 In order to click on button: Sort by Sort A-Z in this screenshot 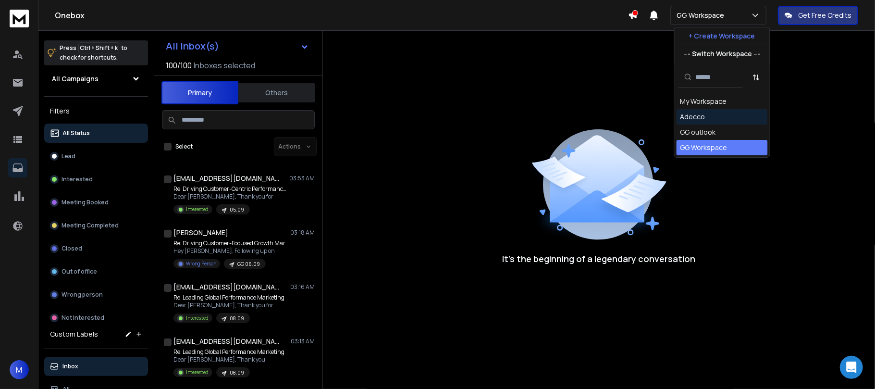, I will do `click(757, 77)`.